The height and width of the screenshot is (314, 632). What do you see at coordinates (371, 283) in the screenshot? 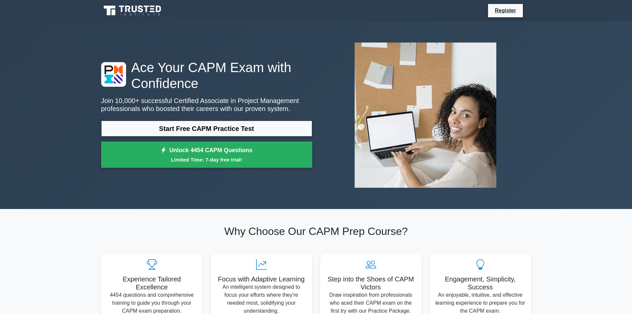
I see `h5: Step into the Shoes of CAPM Victors` at bounding box center [371, 283].